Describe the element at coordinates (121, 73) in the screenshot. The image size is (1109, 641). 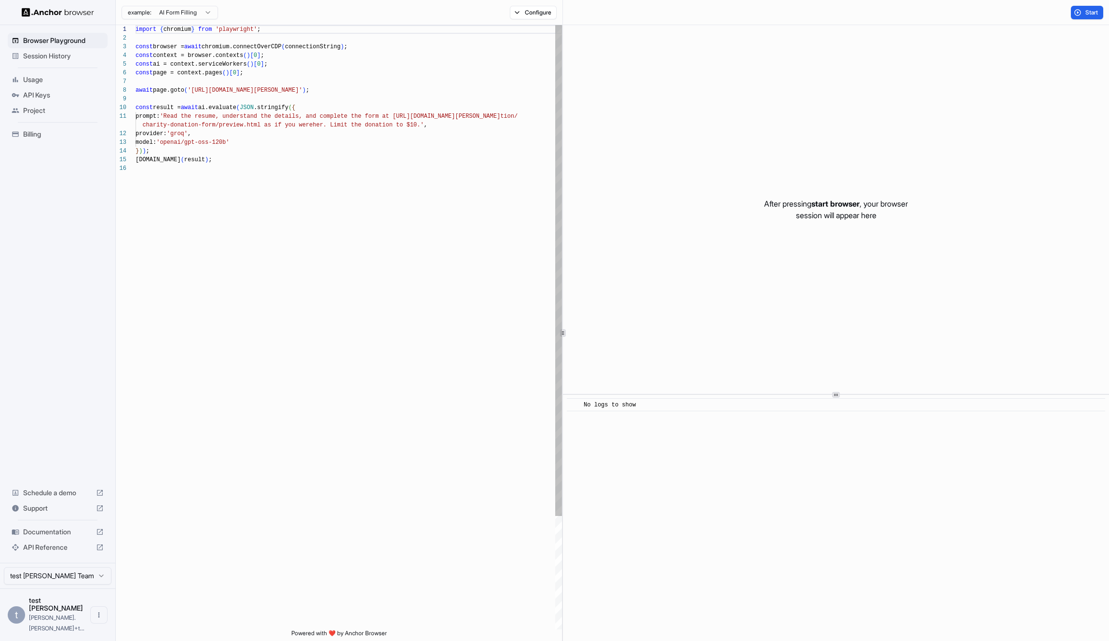
I see `div: 6` at that location.